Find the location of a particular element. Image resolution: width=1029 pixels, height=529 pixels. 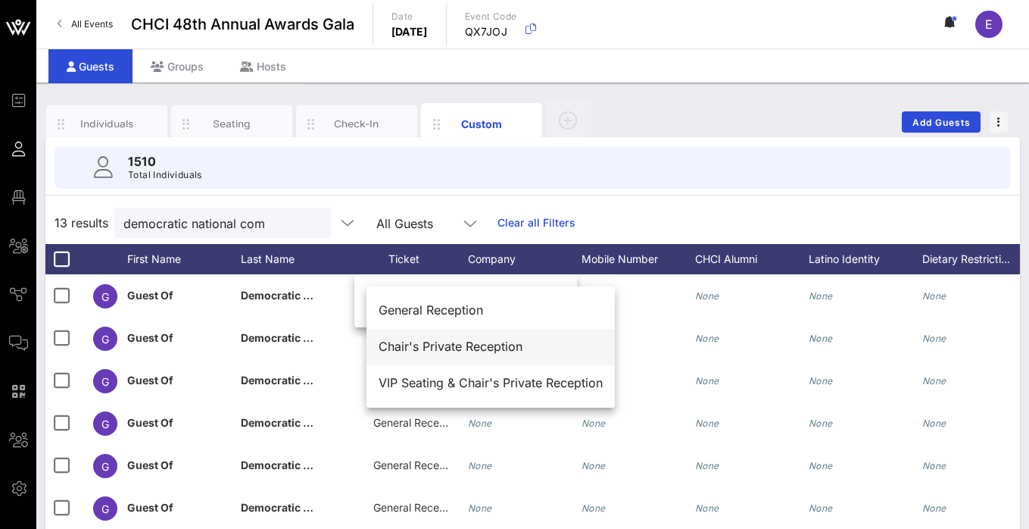

div: Custom is located at coordinates (482, 123).